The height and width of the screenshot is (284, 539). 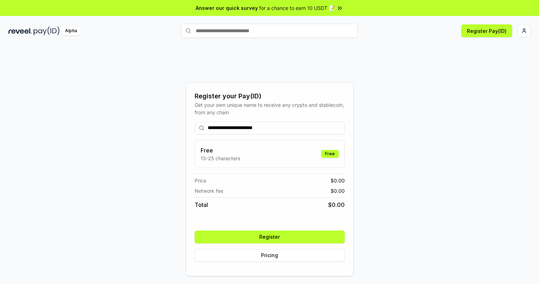 I want to click on button: Pricing, so click(x=270, y=255).